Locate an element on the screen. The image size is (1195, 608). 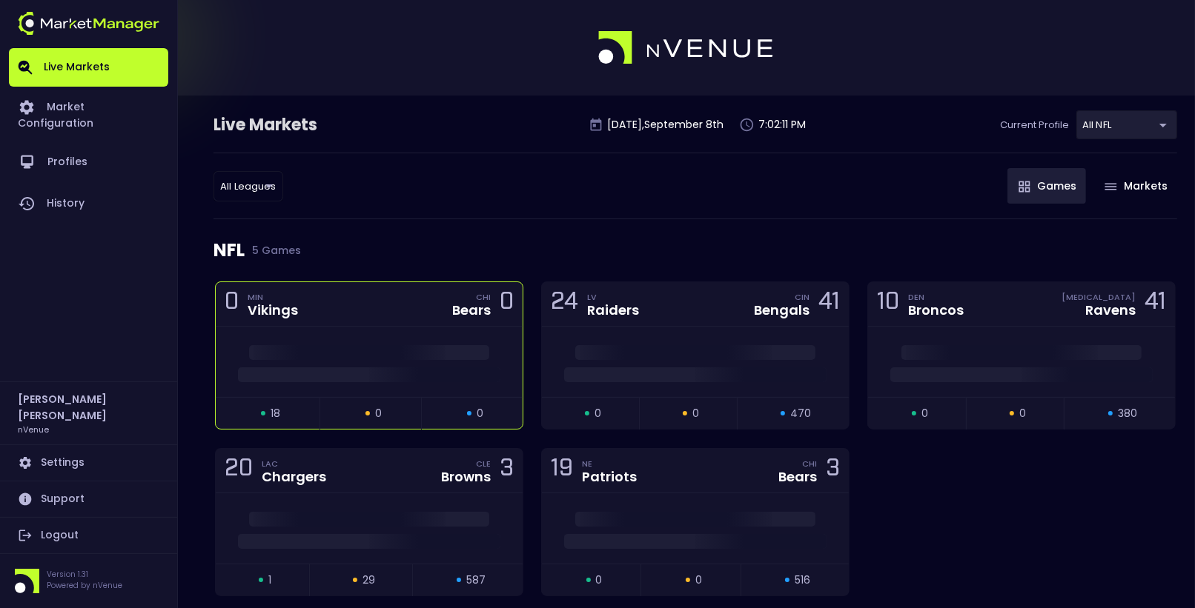
span: 470 is located at coordinates (800, 414).